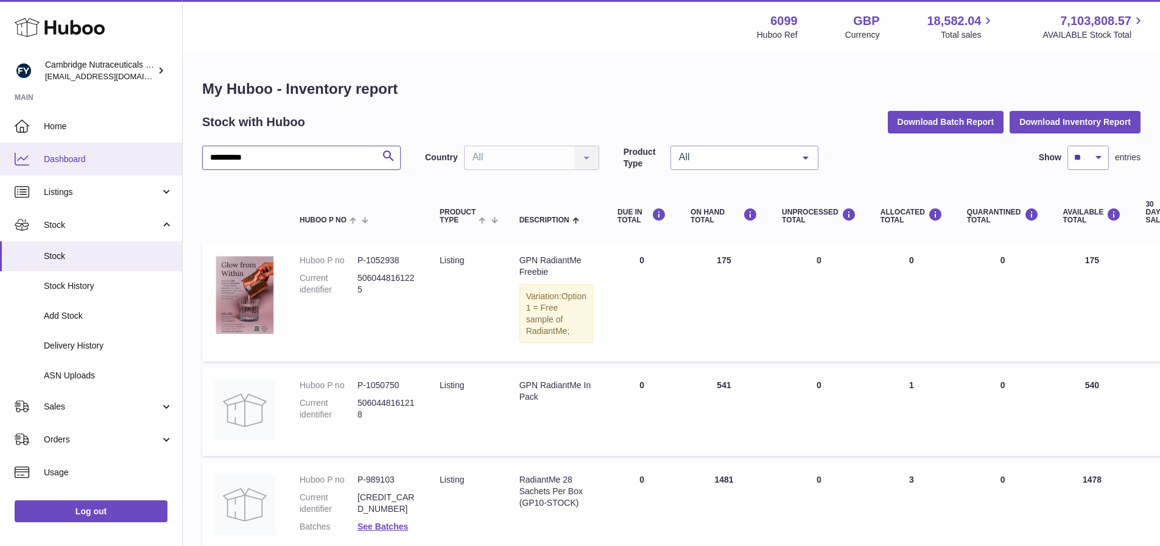 The image size is (1160, 546). Describe the element at coordinates (556, 391) in the screenshot. I see `div: GPN RadiantMe In Pack` at that location.